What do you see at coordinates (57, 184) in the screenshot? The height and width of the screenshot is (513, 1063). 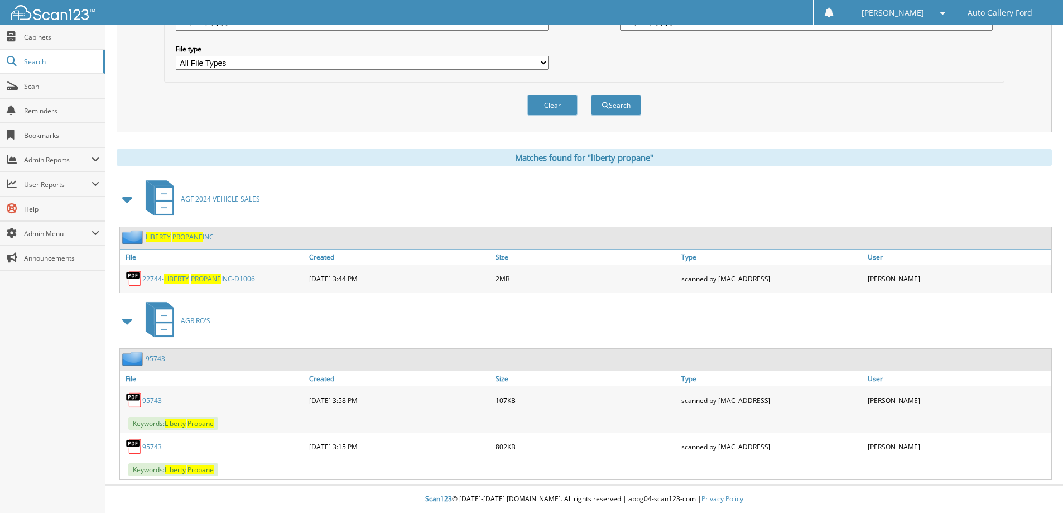 I see `span: User Reports` at bounding box center [57, 184].